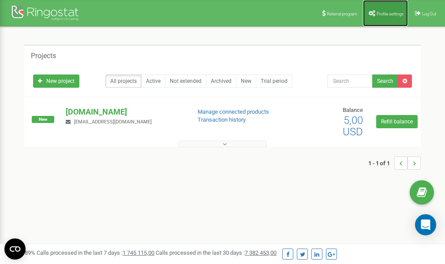 This screenshot has height=264, width=445. I want to click on span: Calls processed in the last 30 days :, so click(216, 253).